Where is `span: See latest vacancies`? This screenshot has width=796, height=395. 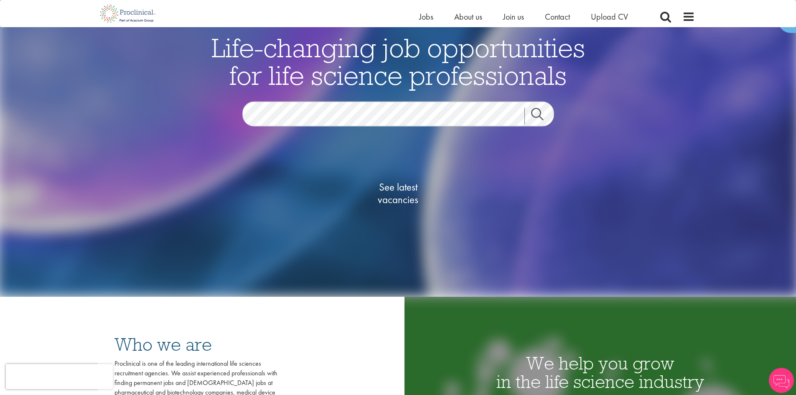
span: See latest vacancies is located at coordinates (398, 193).